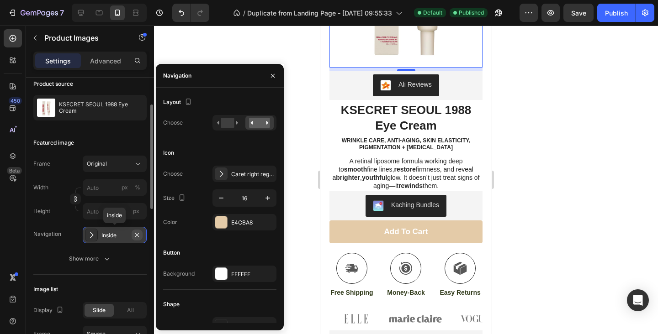 The width and height of the screenshot is (658, 334). What do you see at coordinates (95, 59) in the screenshot?
I see `div: Ali Reviews` at bounding box center [95, 59].